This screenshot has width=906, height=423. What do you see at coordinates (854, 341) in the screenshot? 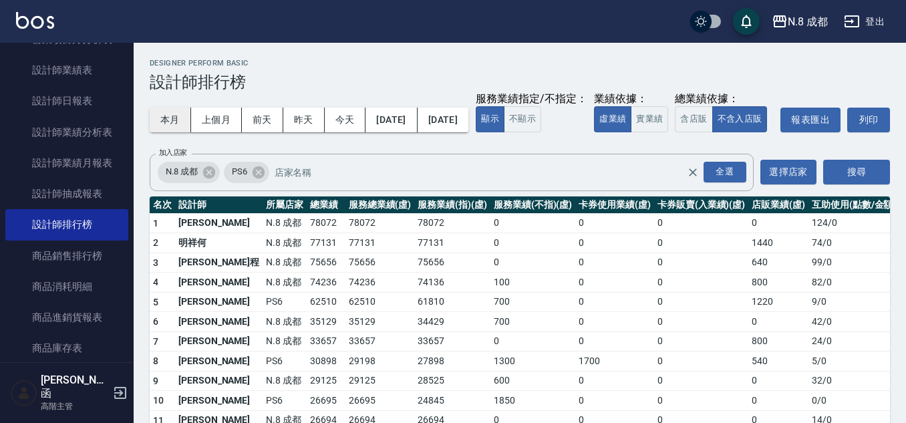
I see `td: 24 / 0` at bounding box center [854, 341].